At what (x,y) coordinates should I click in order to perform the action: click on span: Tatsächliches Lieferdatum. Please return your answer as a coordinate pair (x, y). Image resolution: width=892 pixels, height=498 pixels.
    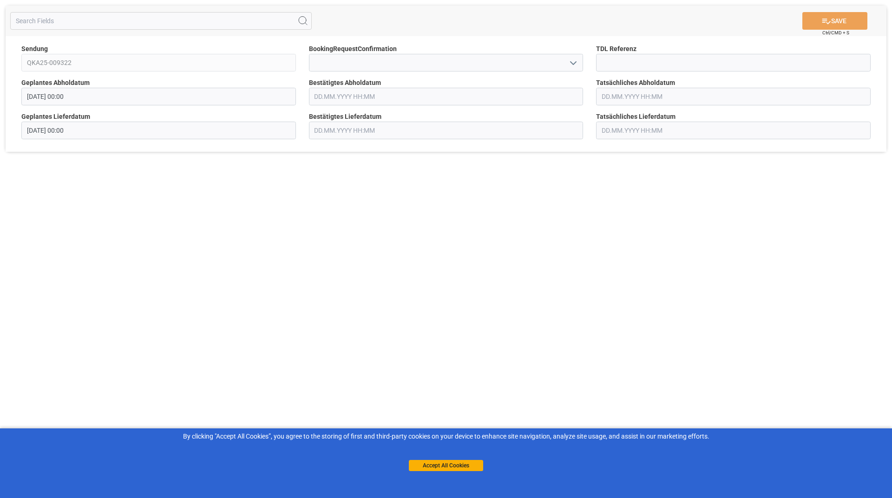
    Looking at the image, I should click on (635, 117).